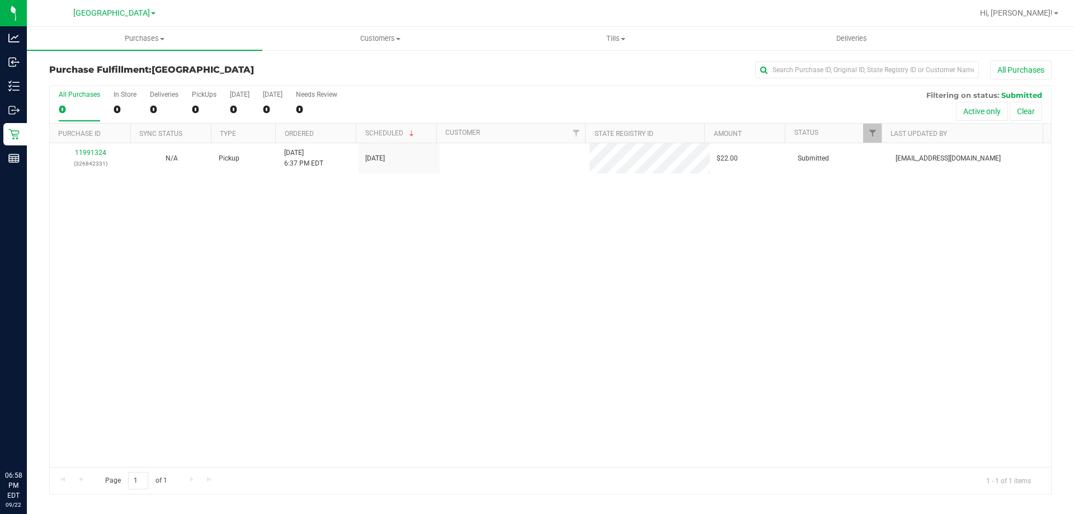  Describe the element at coordinates (982, 111) in the screenshot. I see `button: Active only` at that location.